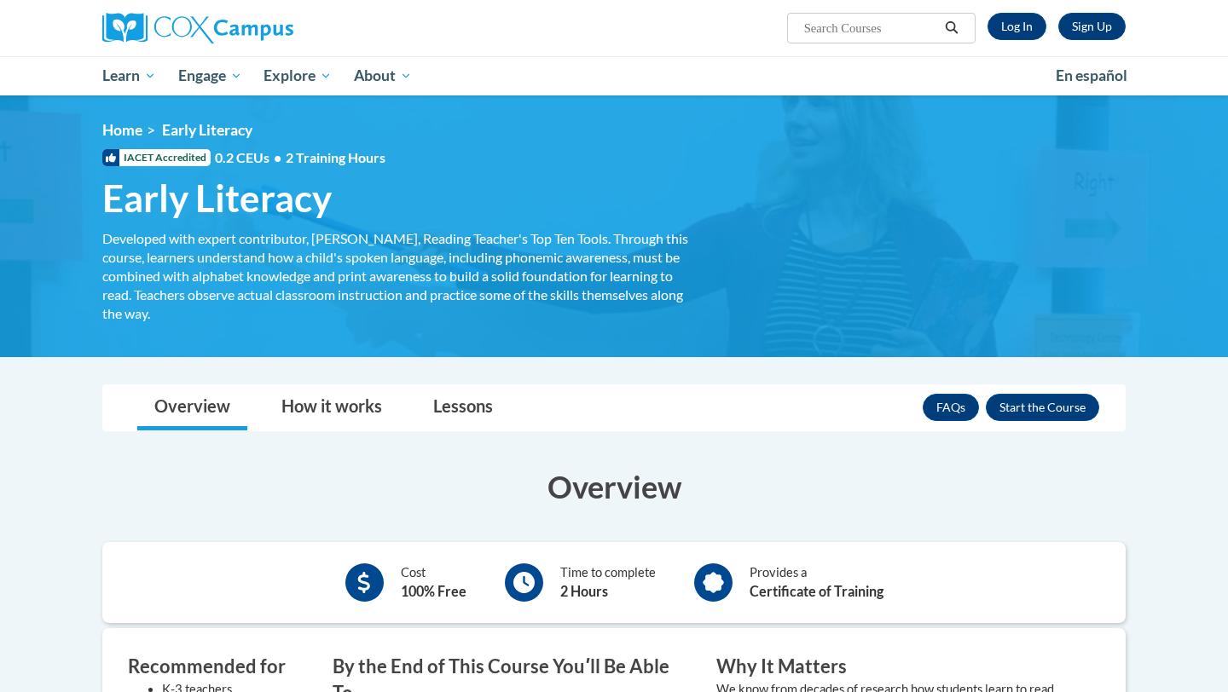  Describe the element at coordinates (951, 408) in the screenshot. I see `a: FAQs` at that location.